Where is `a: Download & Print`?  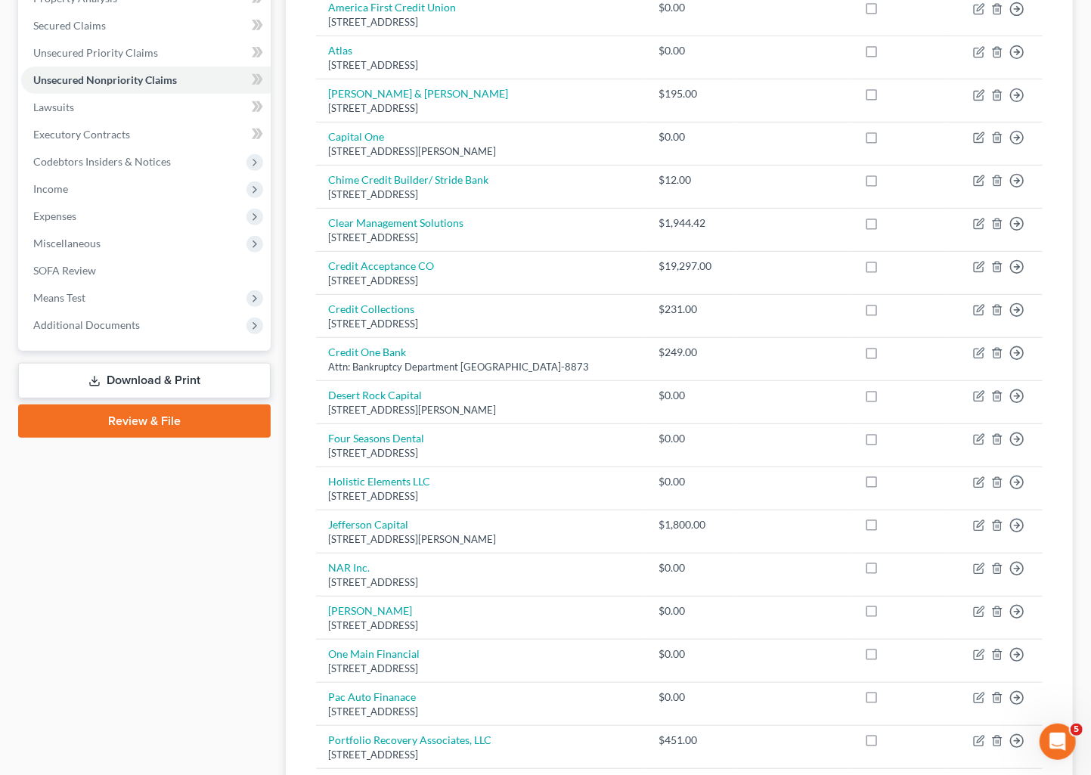 a: Download & Print is located at coordinates (144, 380).